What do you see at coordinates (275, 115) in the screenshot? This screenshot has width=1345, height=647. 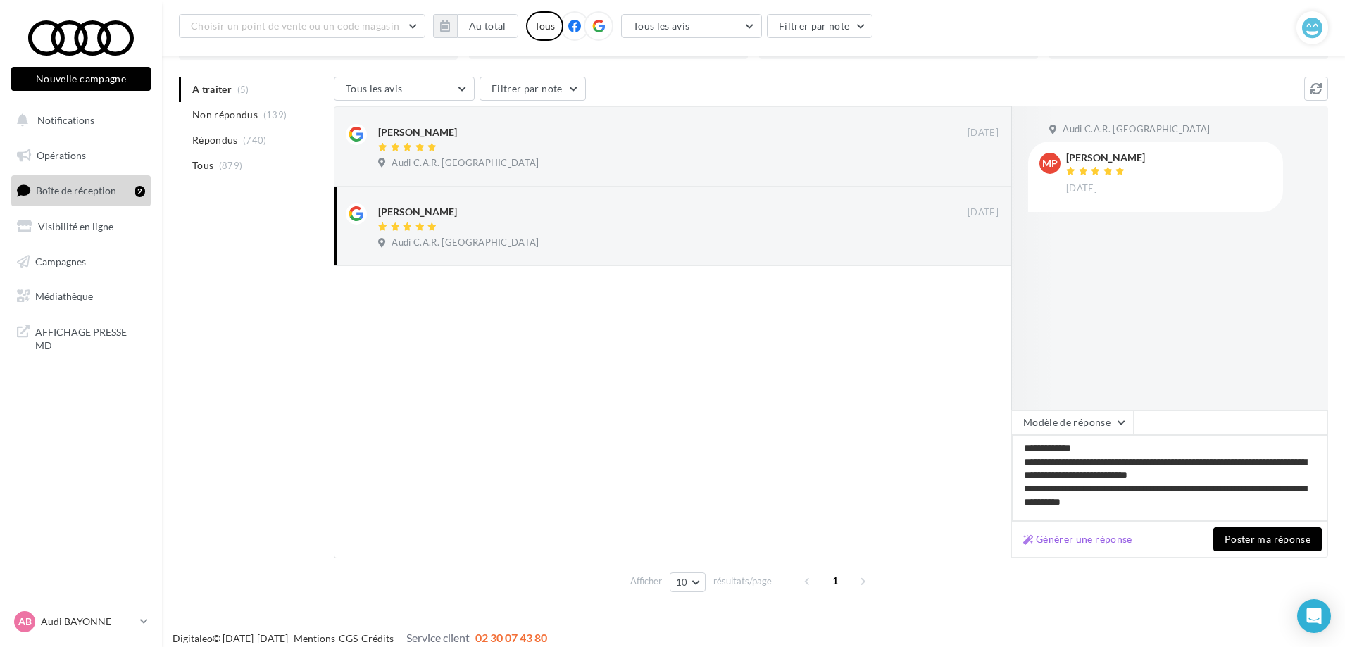 I see `span: (139)` at bounding box center [275, 115].